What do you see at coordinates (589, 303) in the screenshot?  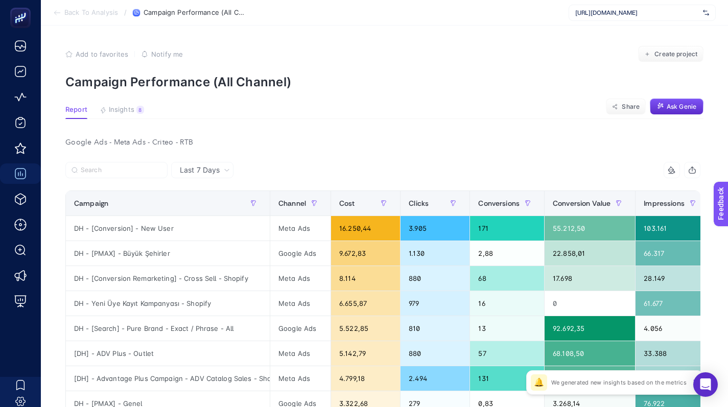 I see `div: 0` at bounding box center [589, 303].